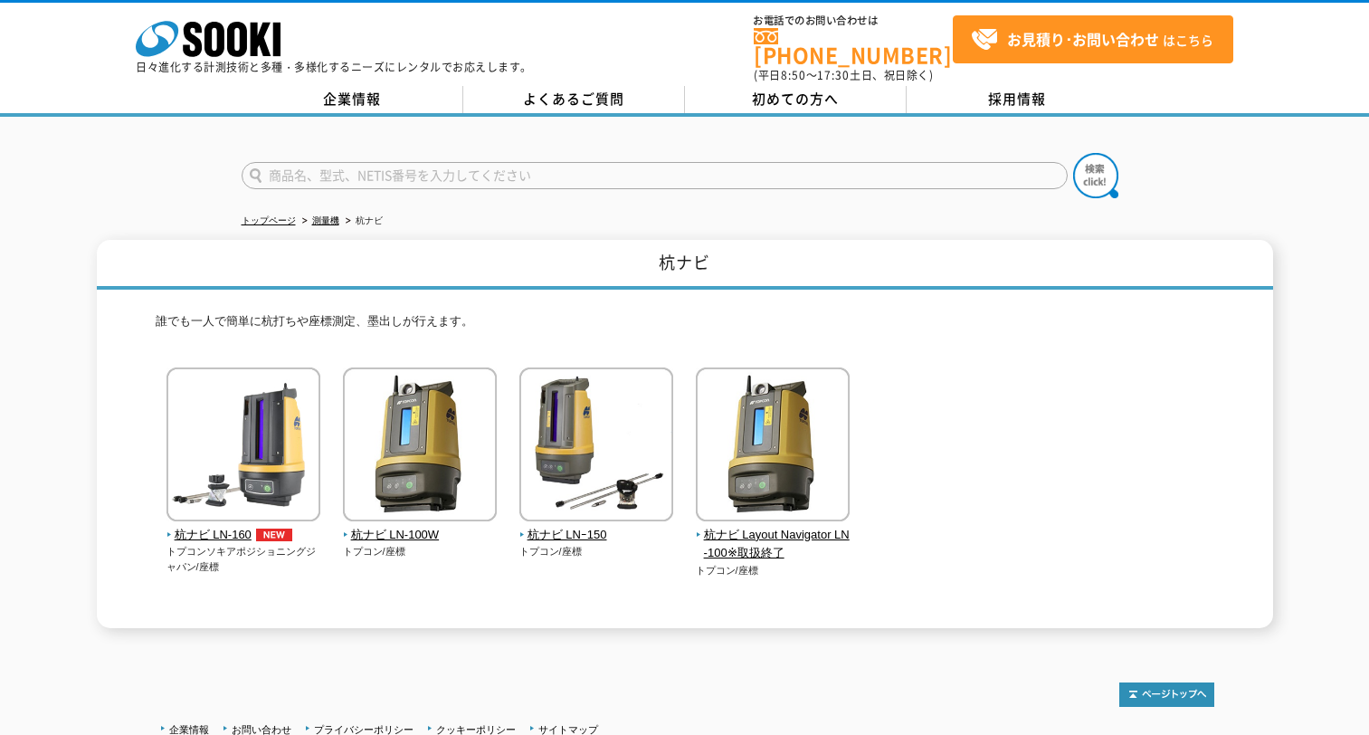 This screenshot has height=735, width=1369. What do you see at coordinates (685, 264) in the screenshot?
I see `h1: 杭ナビ` at bounding box center [685, 264].